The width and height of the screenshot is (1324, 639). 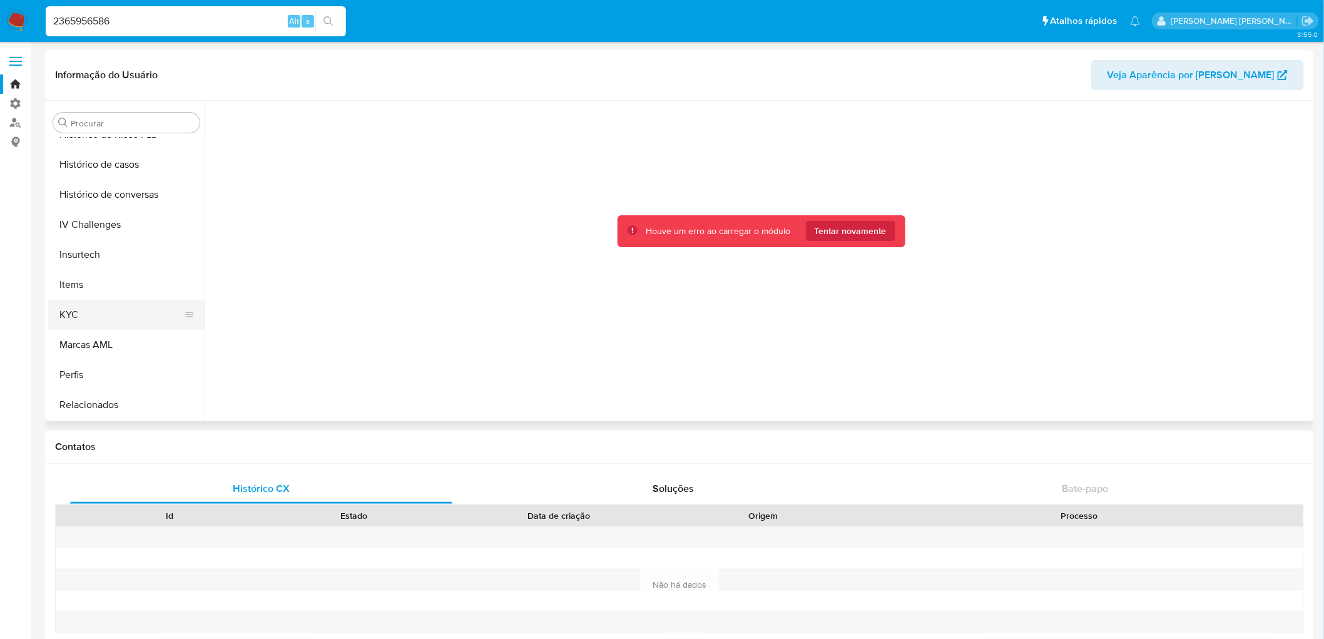 What do you see at coordinates (328, 21) in the screenshot?
I see `button: search-icon` at bounding box center [328, 21].